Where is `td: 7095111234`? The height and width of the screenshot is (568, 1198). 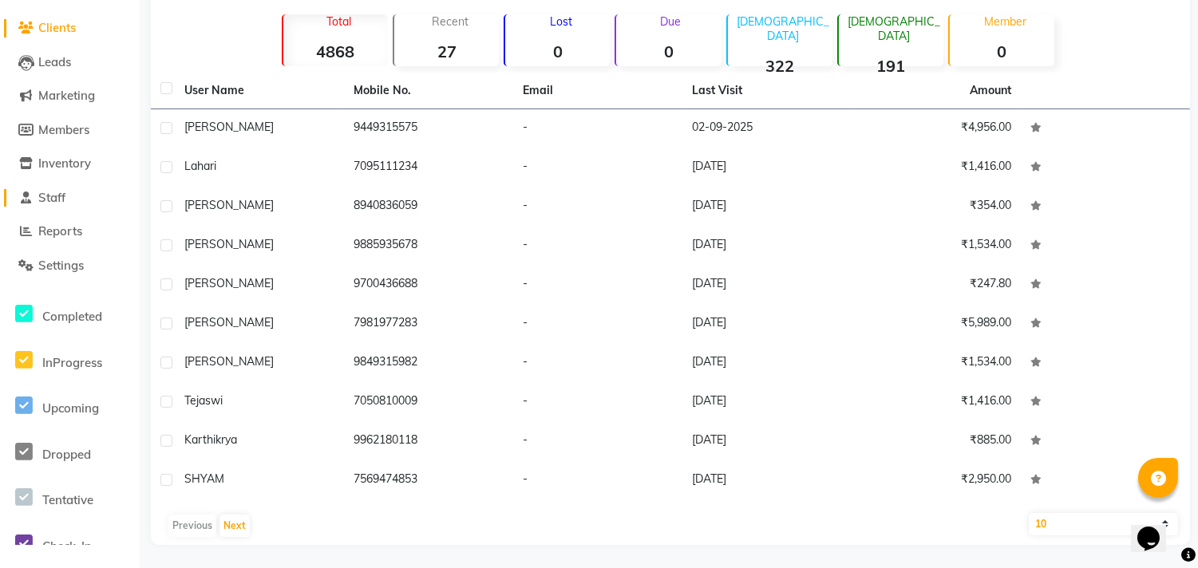
td: 7095111234 is located at coordinates (429, 168).